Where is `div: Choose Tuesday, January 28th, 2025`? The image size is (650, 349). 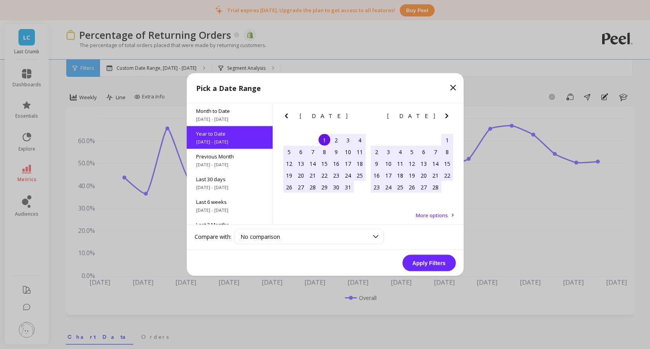
div: Choose Tuesday, January 28th, 2025 is located at coordinates (312, 187).